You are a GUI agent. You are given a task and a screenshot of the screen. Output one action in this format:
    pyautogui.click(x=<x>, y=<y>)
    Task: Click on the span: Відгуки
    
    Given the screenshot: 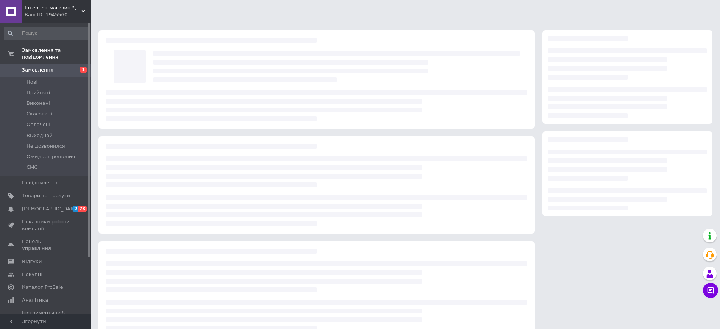 What is the action you would take?
    pyautogui.click(x=32, y=262)
    